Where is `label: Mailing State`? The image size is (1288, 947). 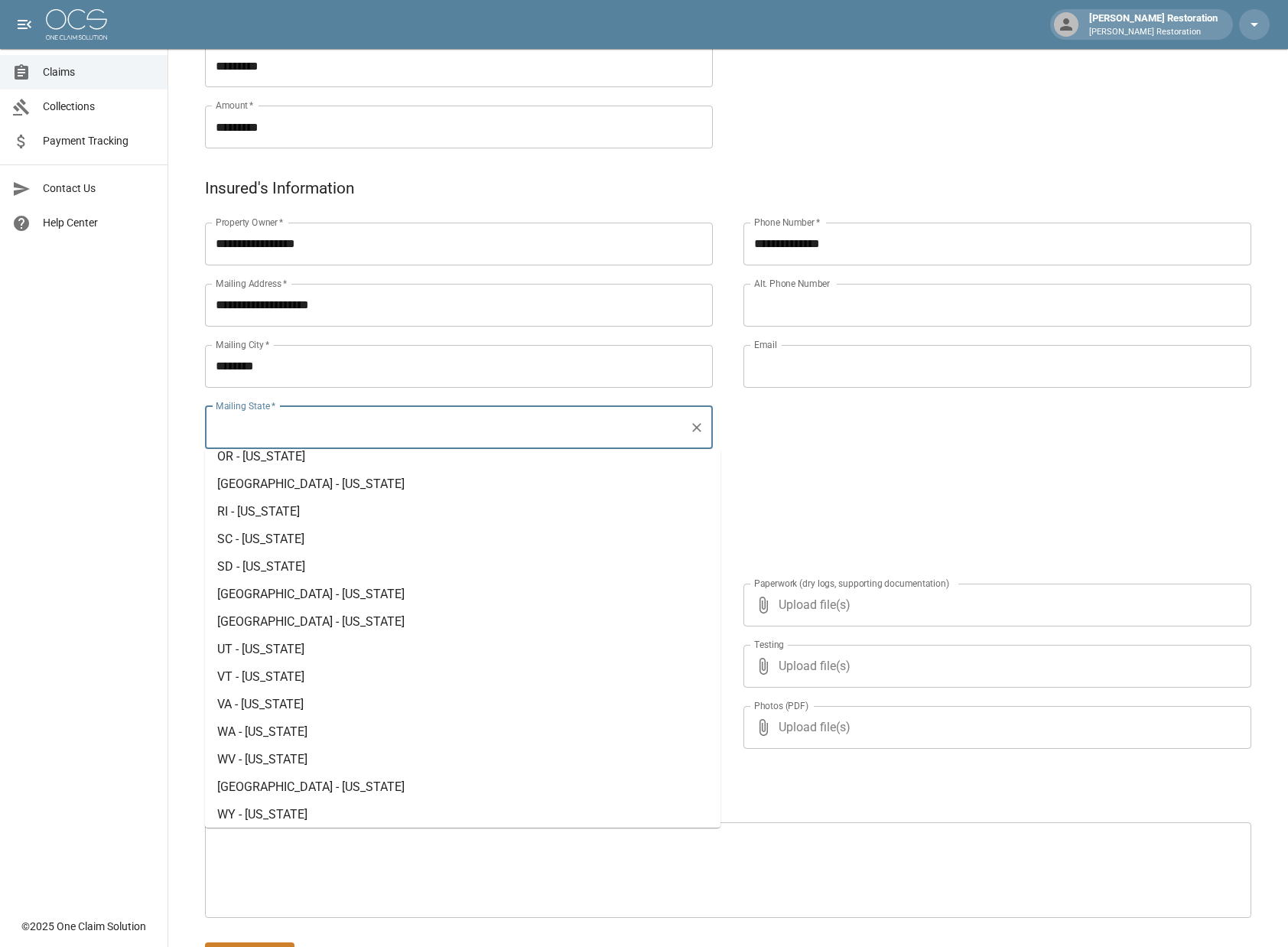 label: Mailing State is located at coordinates (245, 405).